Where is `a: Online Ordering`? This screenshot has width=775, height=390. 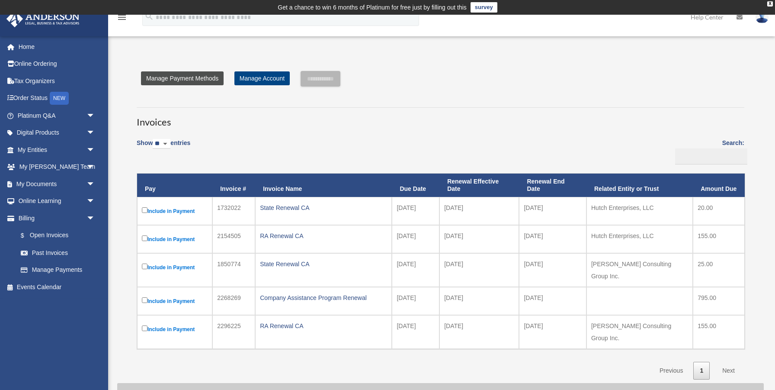 a: Online Ordering is located at coordinates (57, 64).